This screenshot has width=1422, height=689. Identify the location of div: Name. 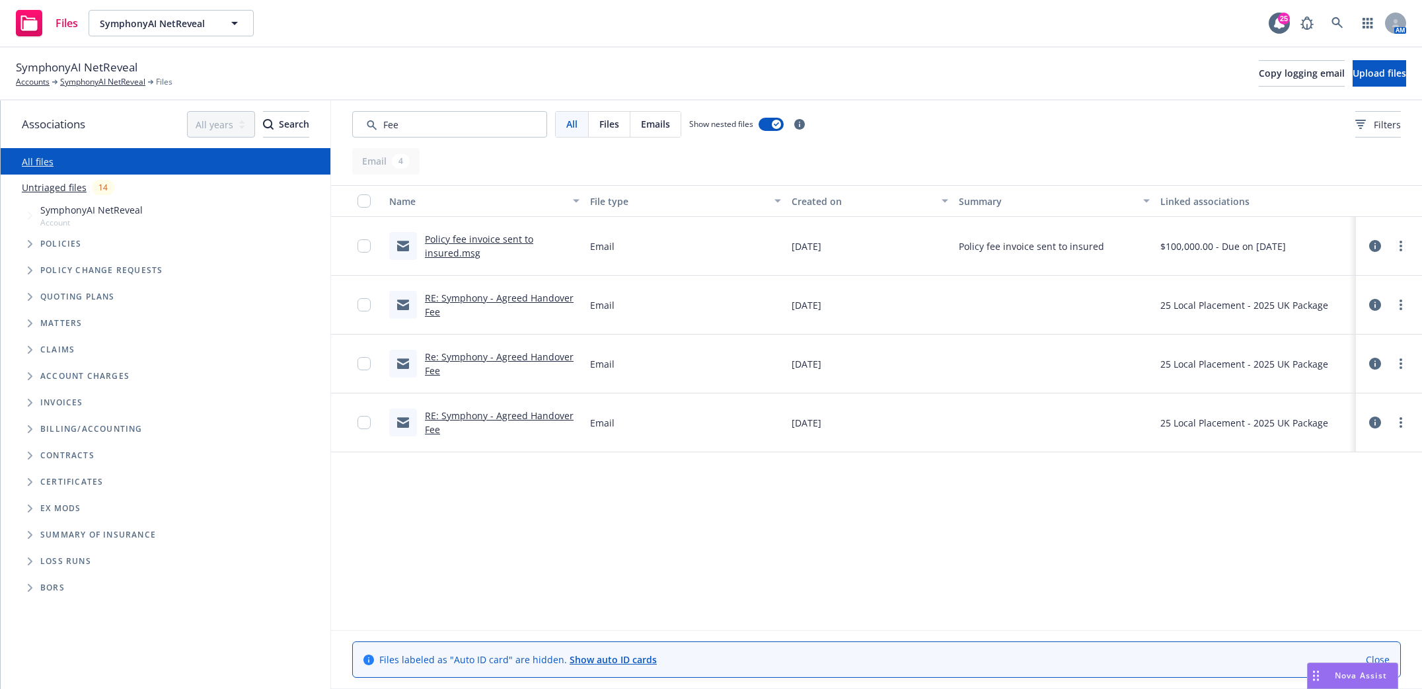
(477, 201).